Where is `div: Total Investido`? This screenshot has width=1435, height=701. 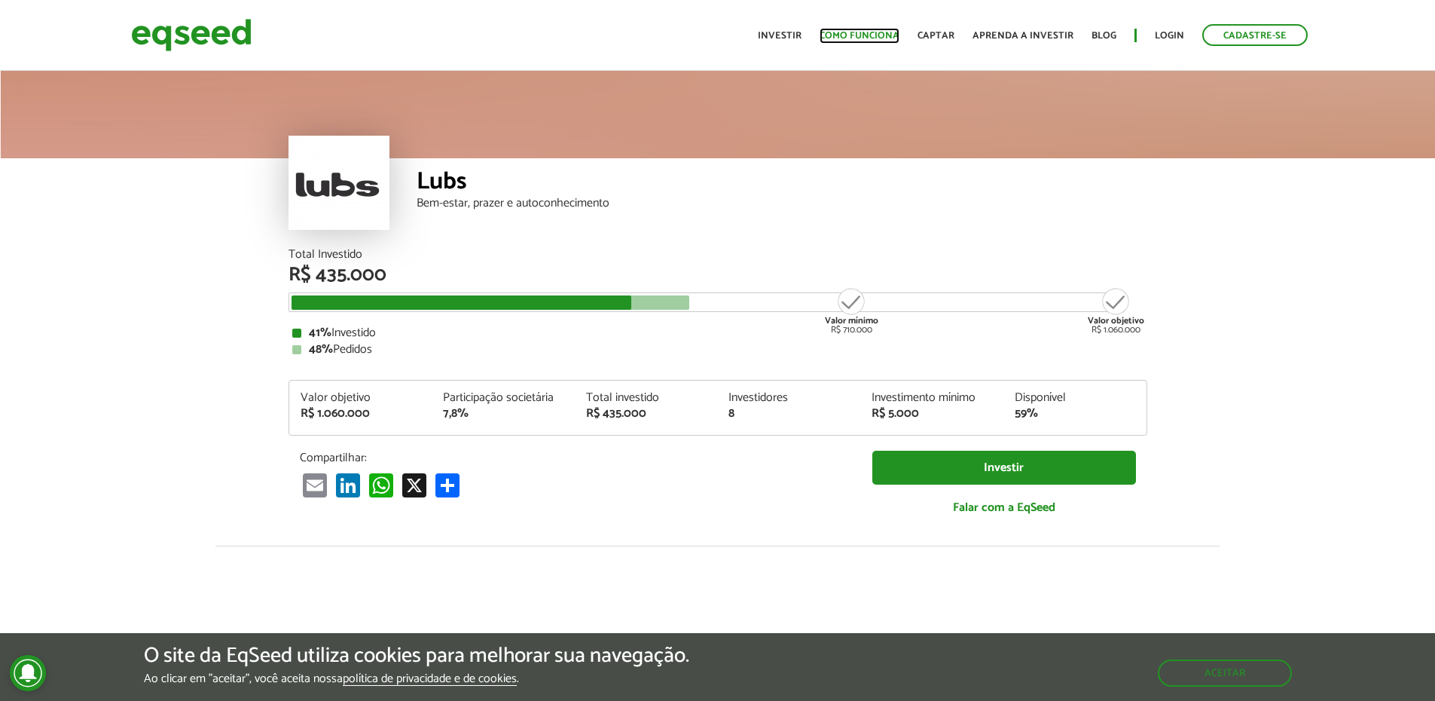
div: Total Investido is located at coordinates (718, 255).